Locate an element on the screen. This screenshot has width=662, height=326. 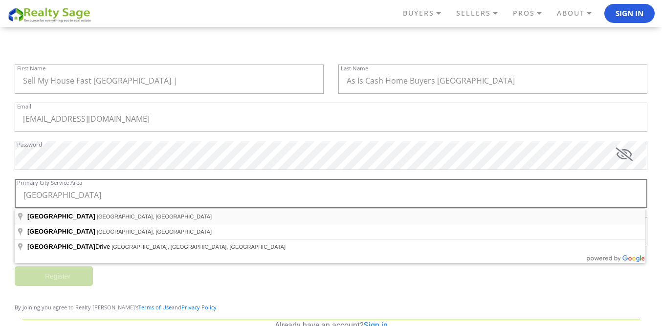
a: Terms of Use is located at coordinates (155, 307).